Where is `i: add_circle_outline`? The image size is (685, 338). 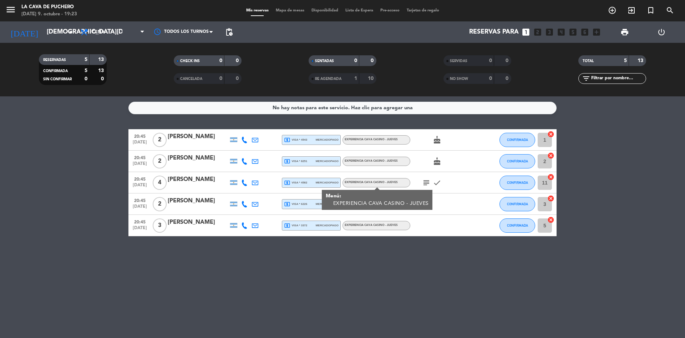
i: add_circle_outline is located at coordinates (613, 10).